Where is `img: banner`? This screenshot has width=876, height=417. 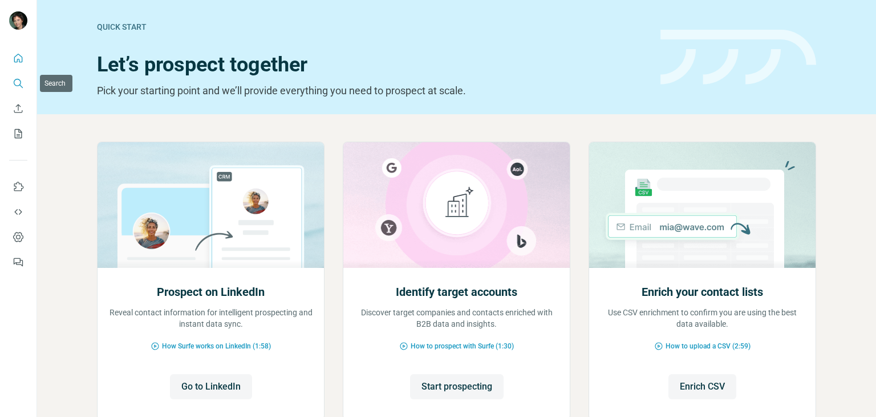
img: banner is located at coordinates (738, 57).